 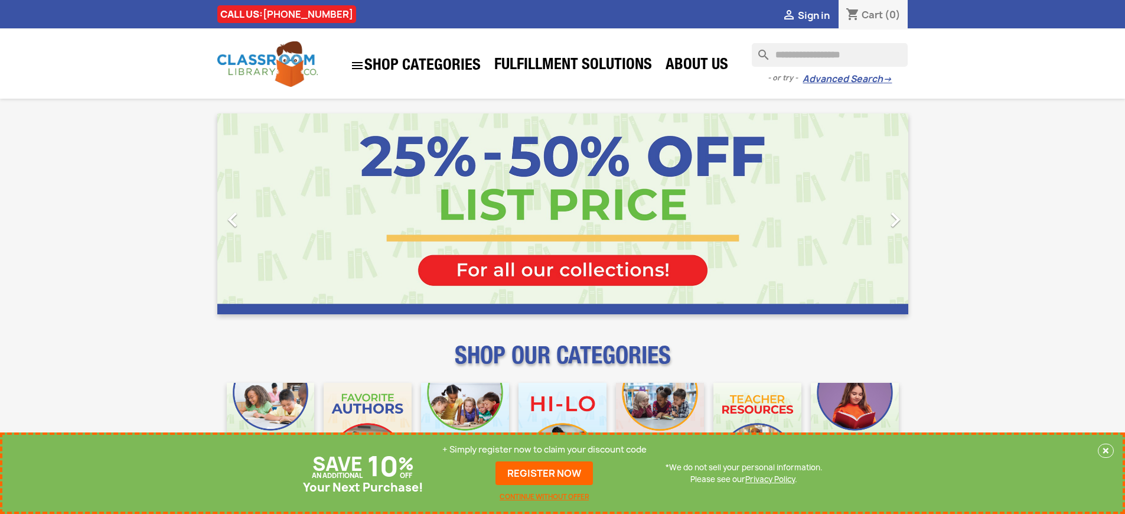 I want to click on a: SHOP CATEGORIES, so click(x=415, y=66).